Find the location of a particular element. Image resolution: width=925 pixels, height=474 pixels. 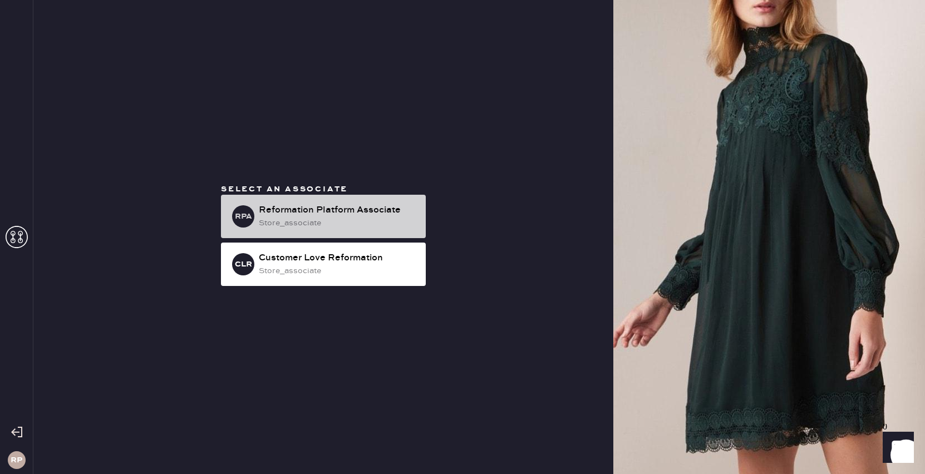

h3: CLR is located at coordinates (243, 264).